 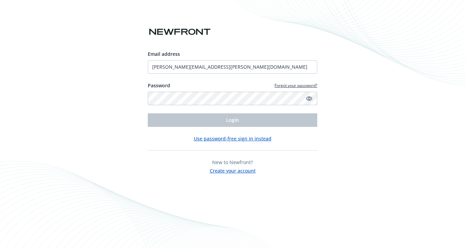 What do you see at coordinates (232, 170) in the screenshot?
I see `button: Create your account` at bounding box center [232, 170].